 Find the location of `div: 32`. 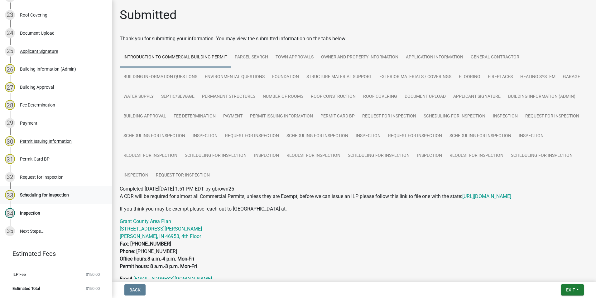

div: 32 is located at coordinates (10, 177).